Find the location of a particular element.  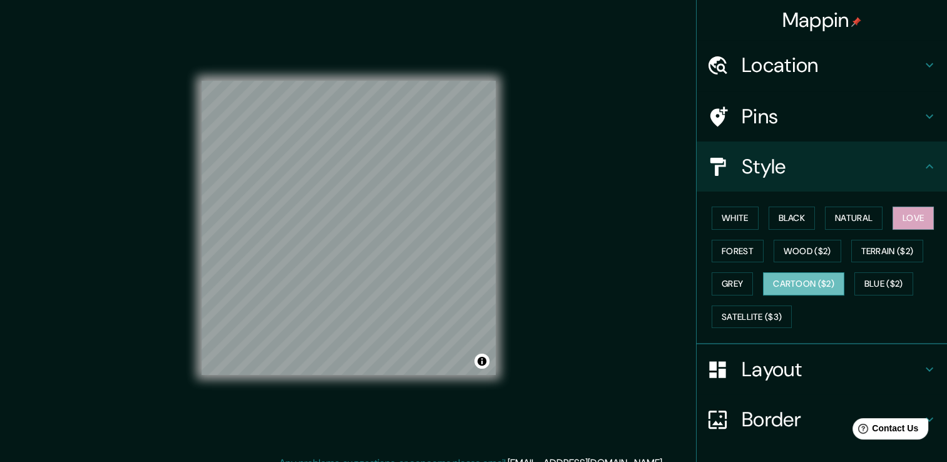

button: Toggle attribution is located at coordinates (482, 361).